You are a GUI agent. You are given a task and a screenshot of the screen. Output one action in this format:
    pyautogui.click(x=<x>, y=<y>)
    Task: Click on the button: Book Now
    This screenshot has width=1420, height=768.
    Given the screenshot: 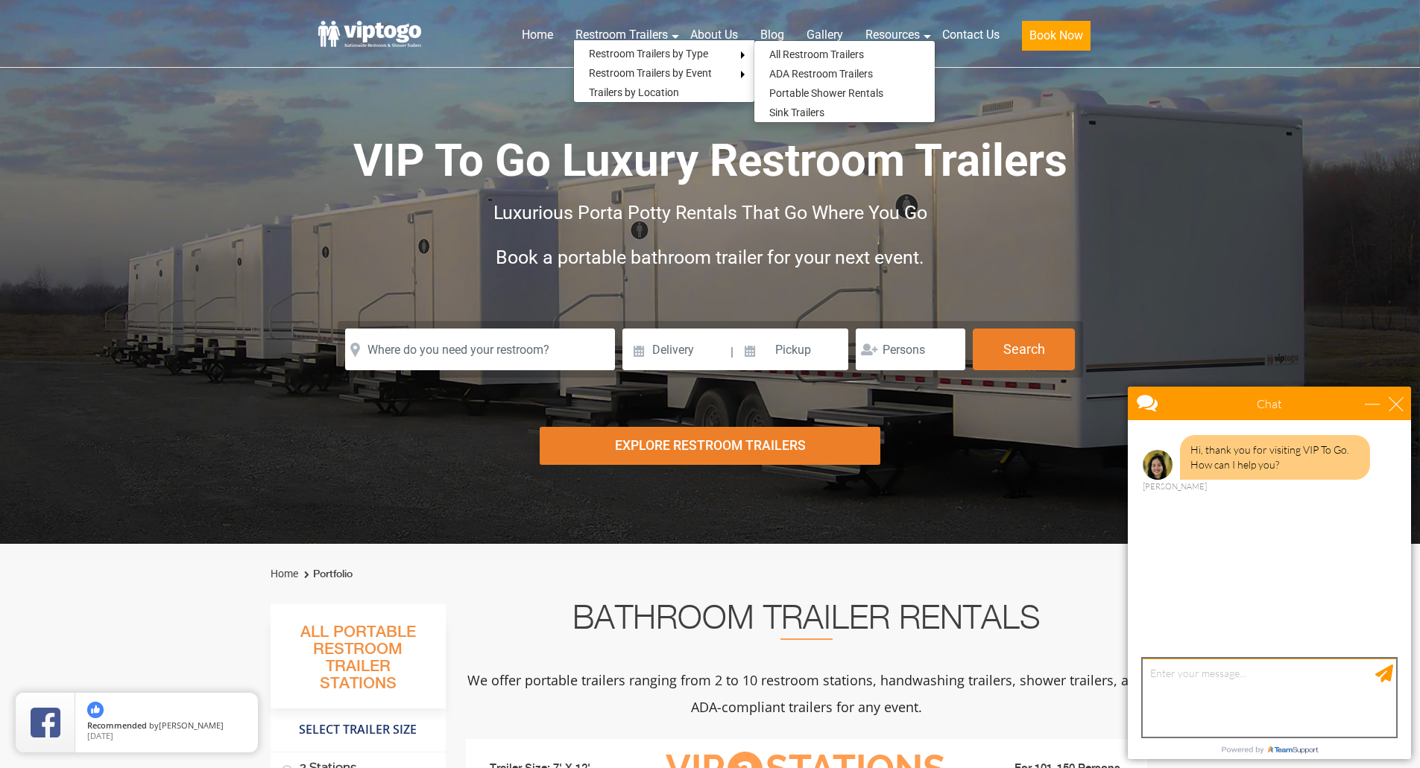 What is the action you would take?
    pyautogui.click(x=1056, y=36)
    